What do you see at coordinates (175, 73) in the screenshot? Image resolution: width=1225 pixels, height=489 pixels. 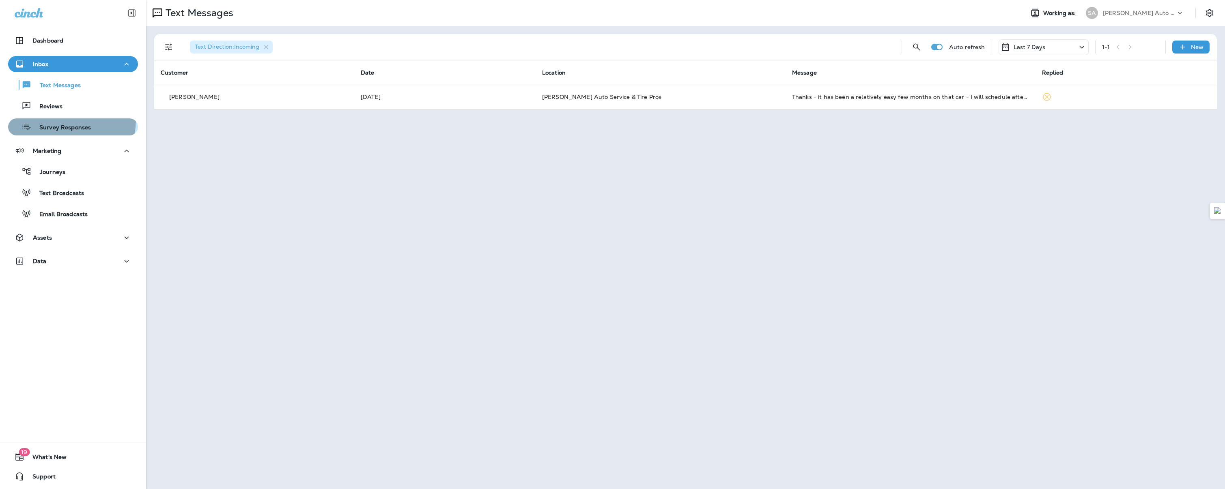 I see `span: Customer` at bounding box center [175, 73].